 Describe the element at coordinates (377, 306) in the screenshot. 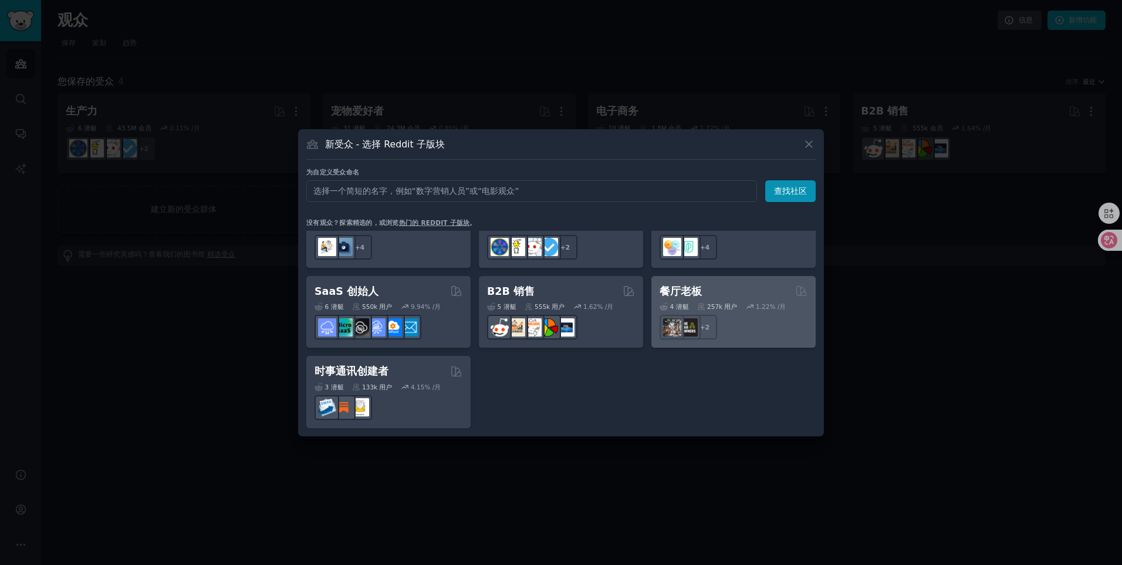

I see `font: 550k 用户` at that location.